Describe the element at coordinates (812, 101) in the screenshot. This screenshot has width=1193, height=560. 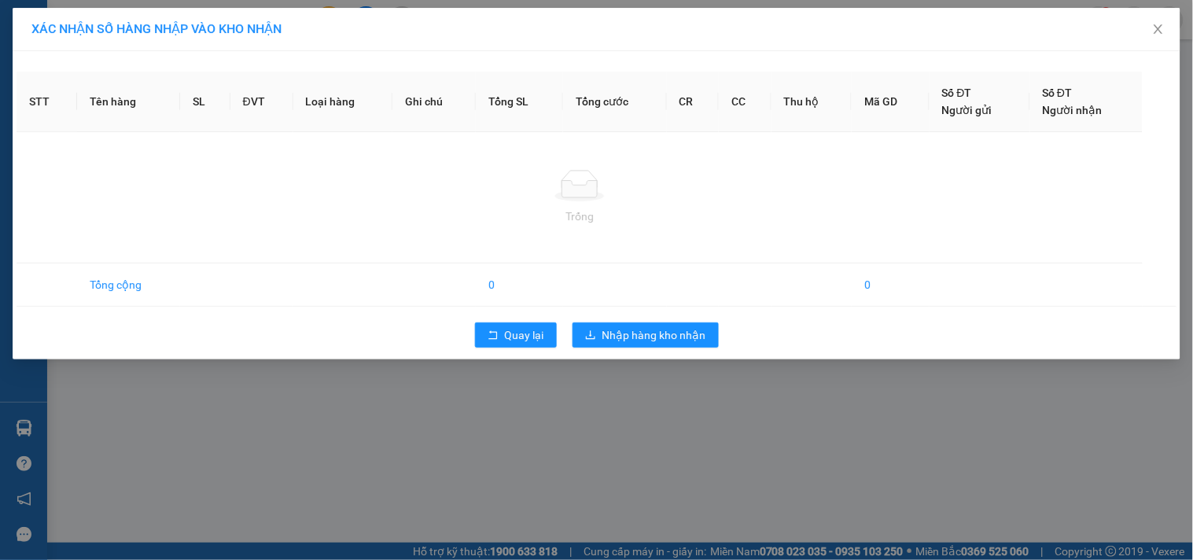
I see `th: Thu hộ` at that location.